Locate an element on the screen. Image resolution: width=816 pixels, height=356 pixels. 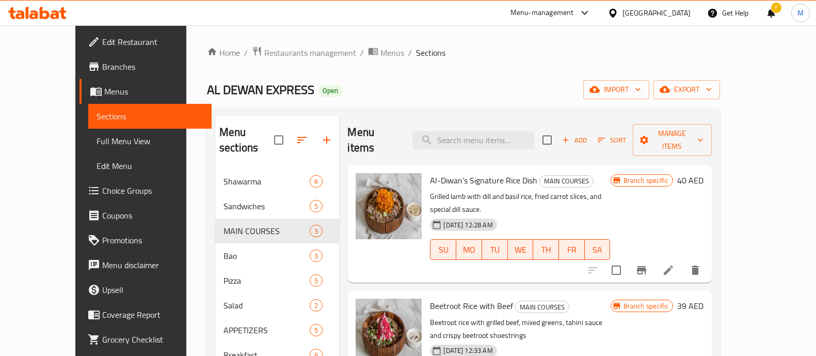
button: WE is located at coordinates (521, 249).